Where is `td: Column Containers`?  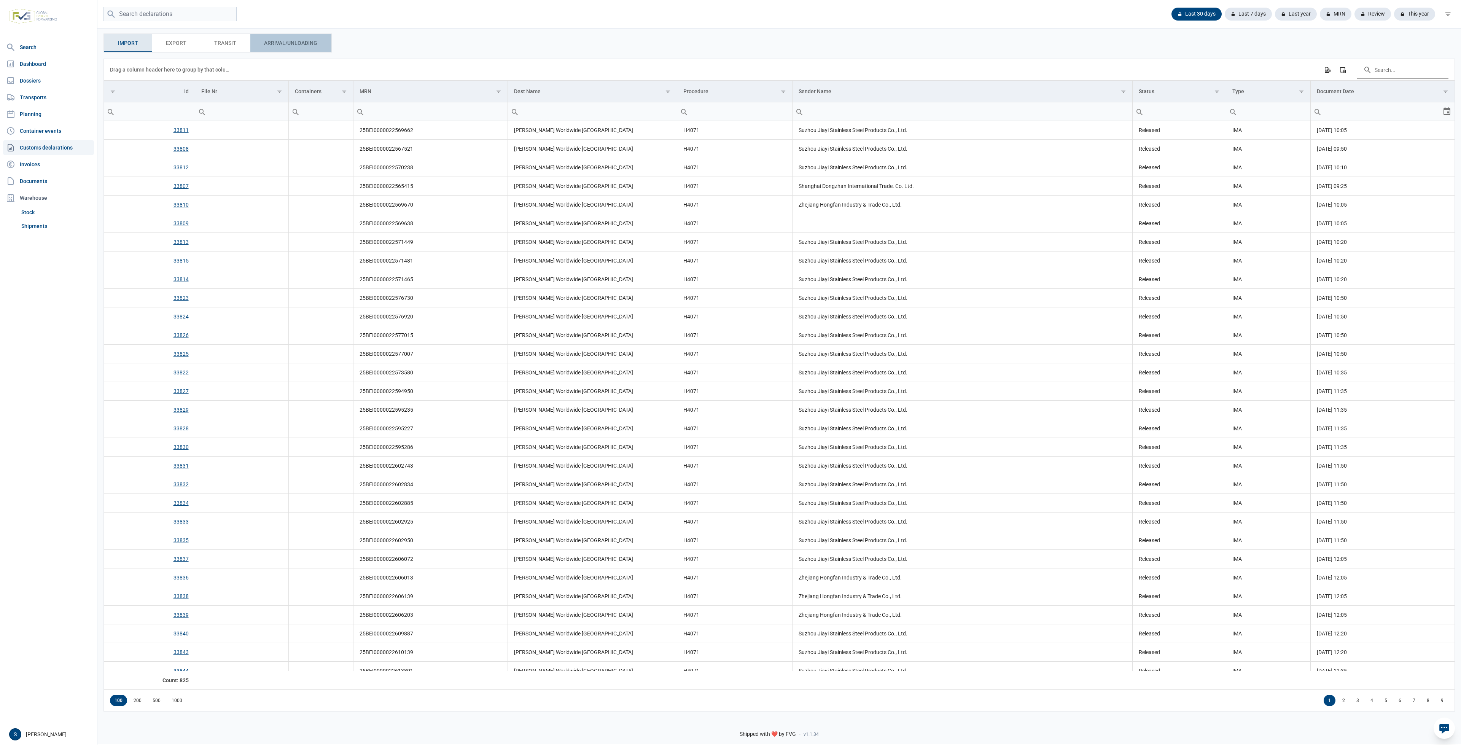 td: Column Containers is located at coordinates (321, 91).